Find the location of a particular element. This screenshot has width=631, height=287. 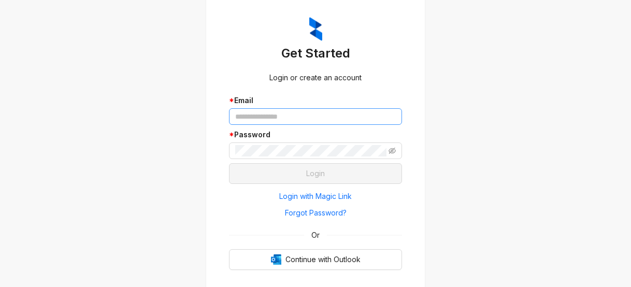

button: OutlookContinue with Outlook is located at coordinates (316, 260).